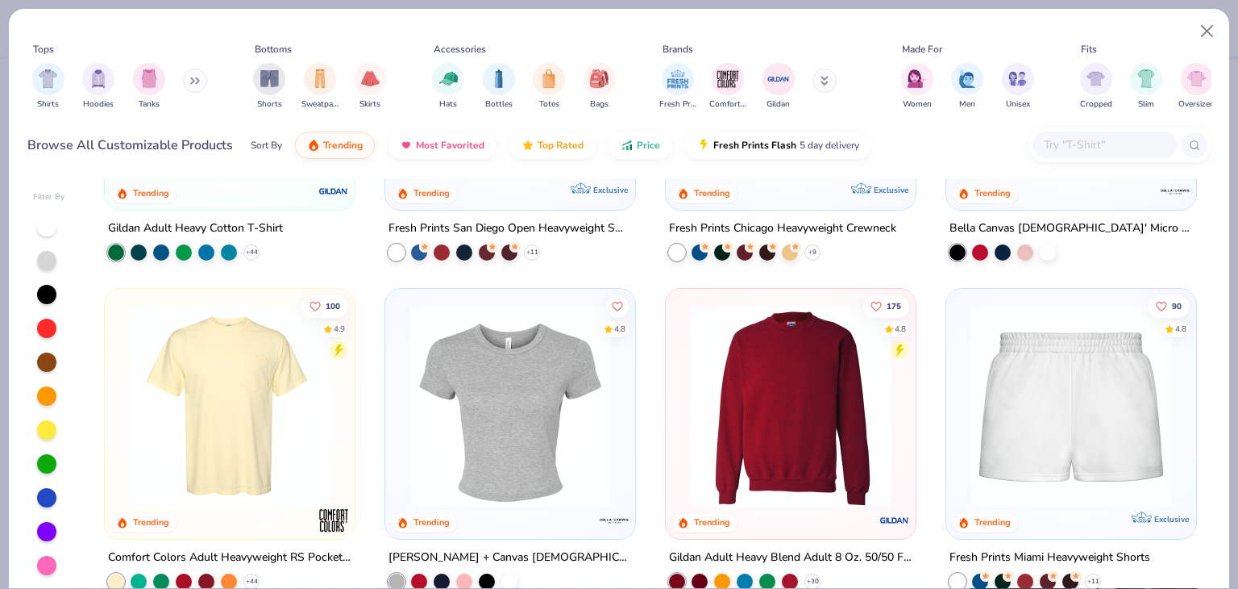 The width and height of the screenshot is (1238, 589). What do you see at coordinates (499, 86) in the screenshot?
I see `div: filter for Bottles` at bounding box center [499, 86].